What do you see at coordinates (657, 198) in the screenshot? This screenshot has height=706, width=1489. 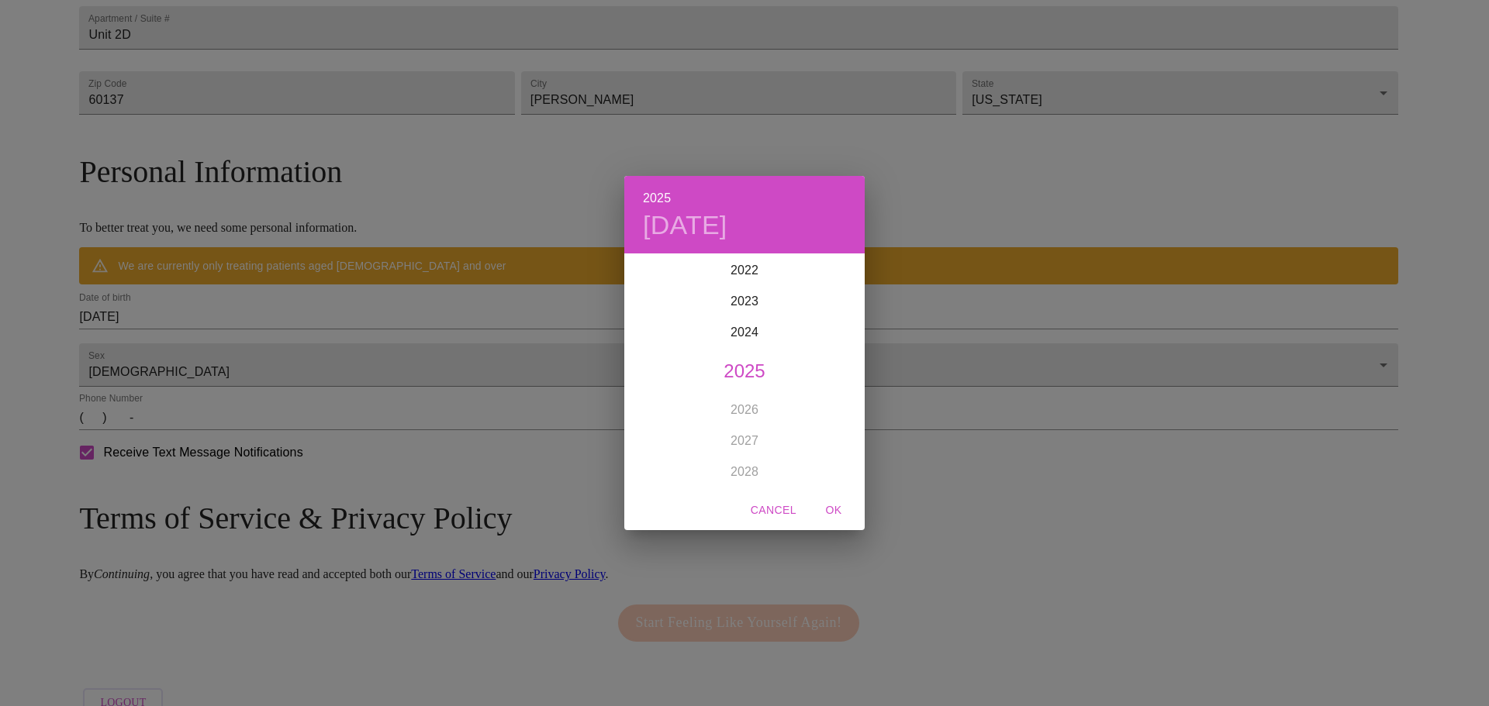 I see `h6: 2025` at bounding box center [657, 198].